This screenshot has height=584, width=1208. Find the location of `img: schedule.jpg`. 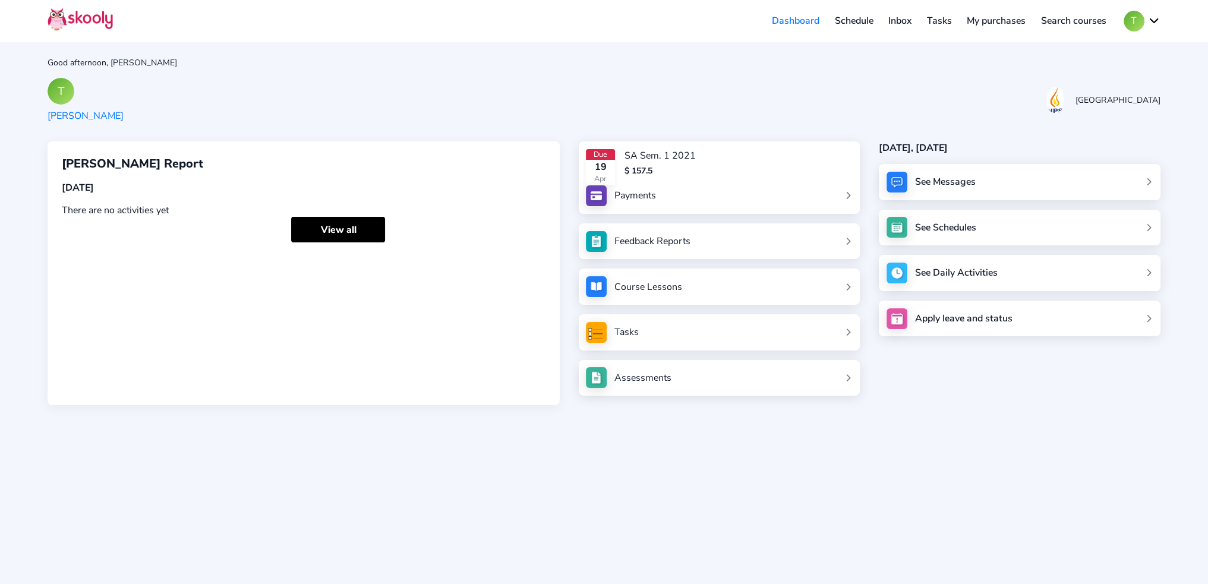

img: schedule.jpg is located at coordinates (897, 227).